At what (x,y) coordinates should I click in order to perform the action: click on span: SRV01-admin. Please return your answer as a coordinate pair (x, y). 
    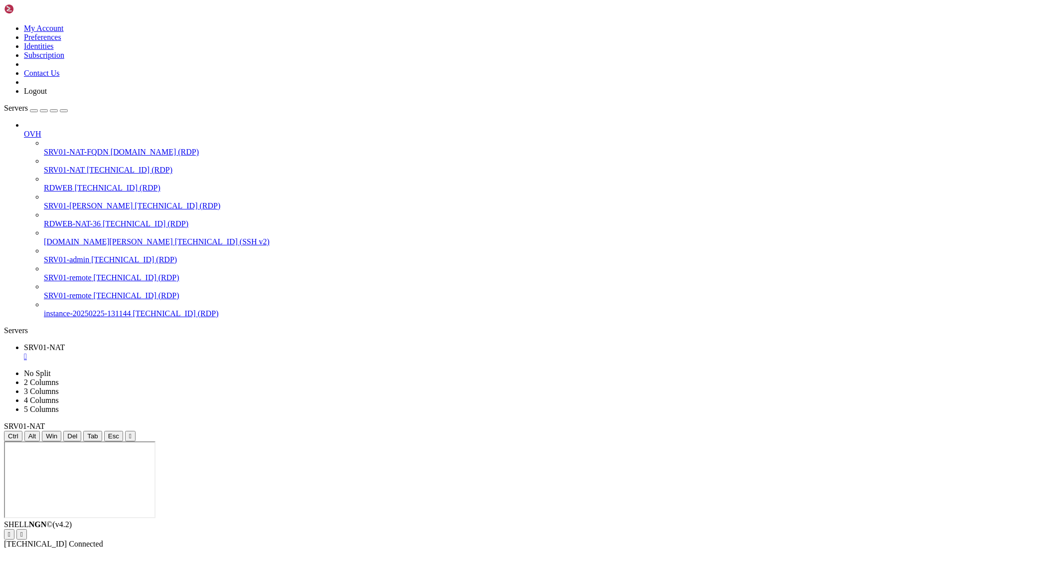
    Looking at the image, I should click on (66, 259).